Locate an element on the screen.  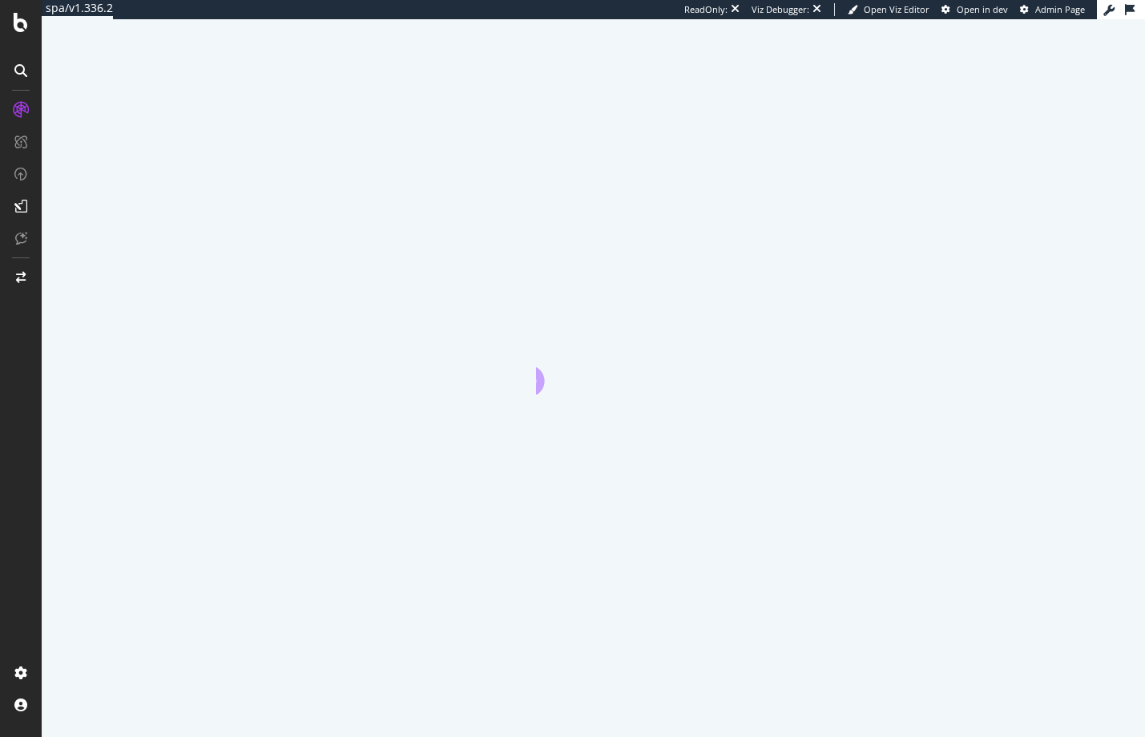
div: Viz Debugger: is located at coordinates (781, 10).